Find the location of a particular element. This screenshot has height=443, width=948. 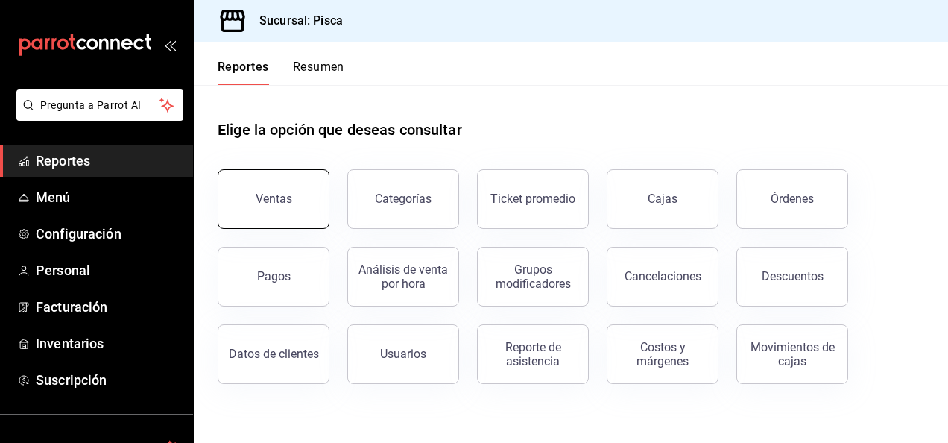

button: Usuarios is located at coordinates (403, 354).